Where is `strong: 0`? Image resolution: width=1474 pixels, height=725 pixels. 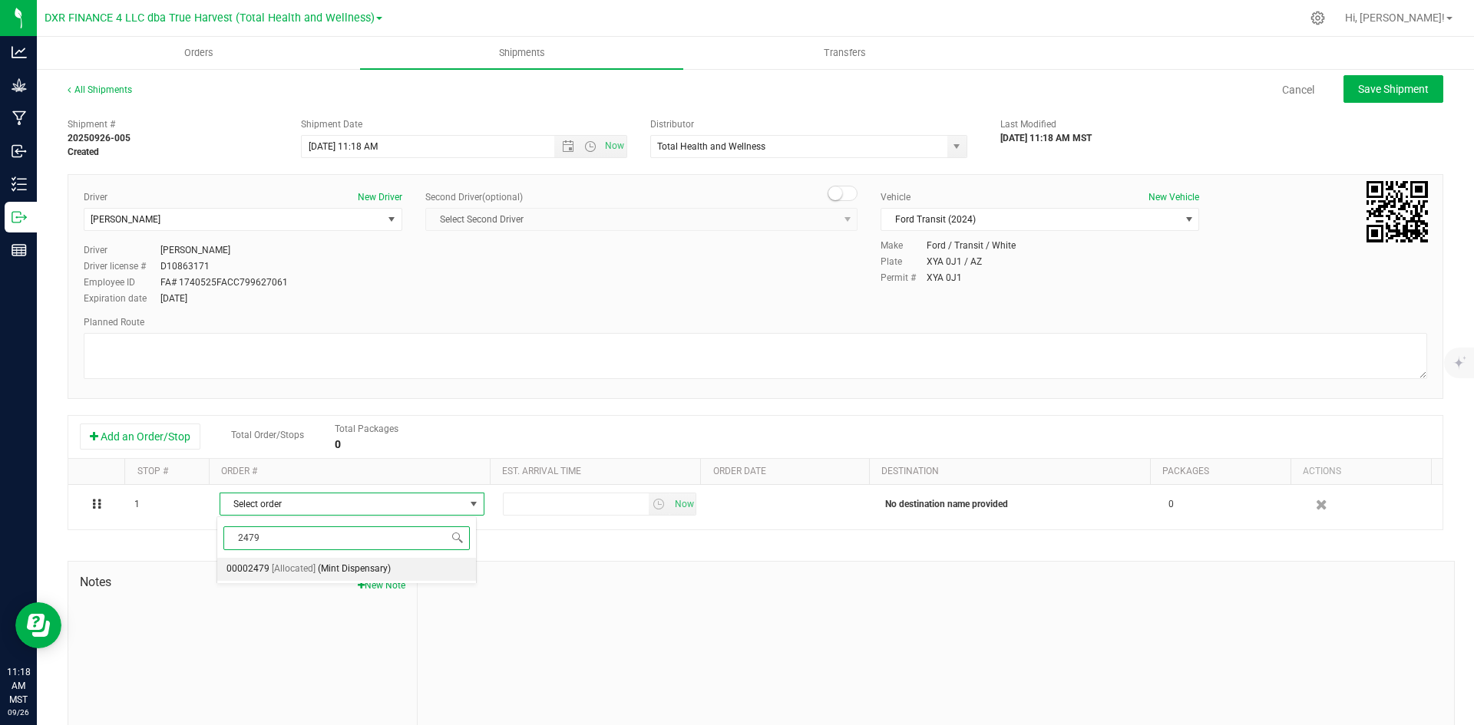 strong: 0 is located at coordinates (338, 444).